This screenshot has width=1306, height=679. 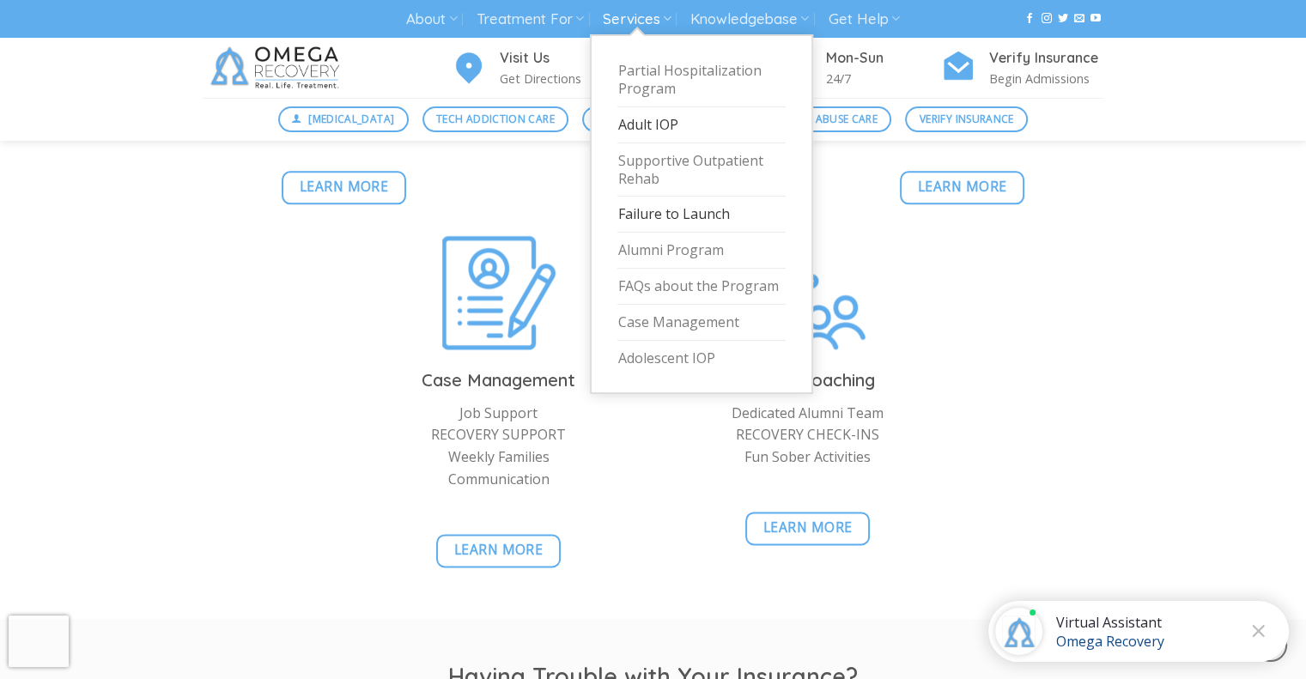 What do you see at coordinates (499, 380) in the screenshot?
I see `h3: Case Management` at bounding box center [499, 380].